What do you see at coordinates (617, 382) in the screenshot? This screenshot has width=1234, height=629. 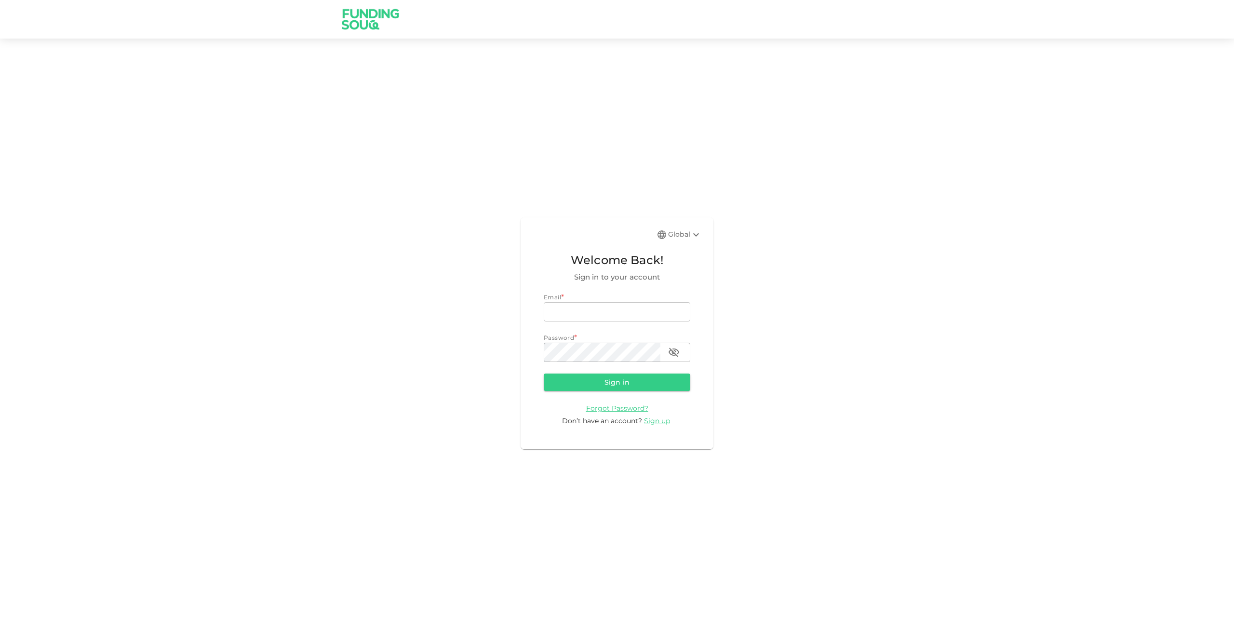 I see `button: Sign in` at bounding box center [617, 382].